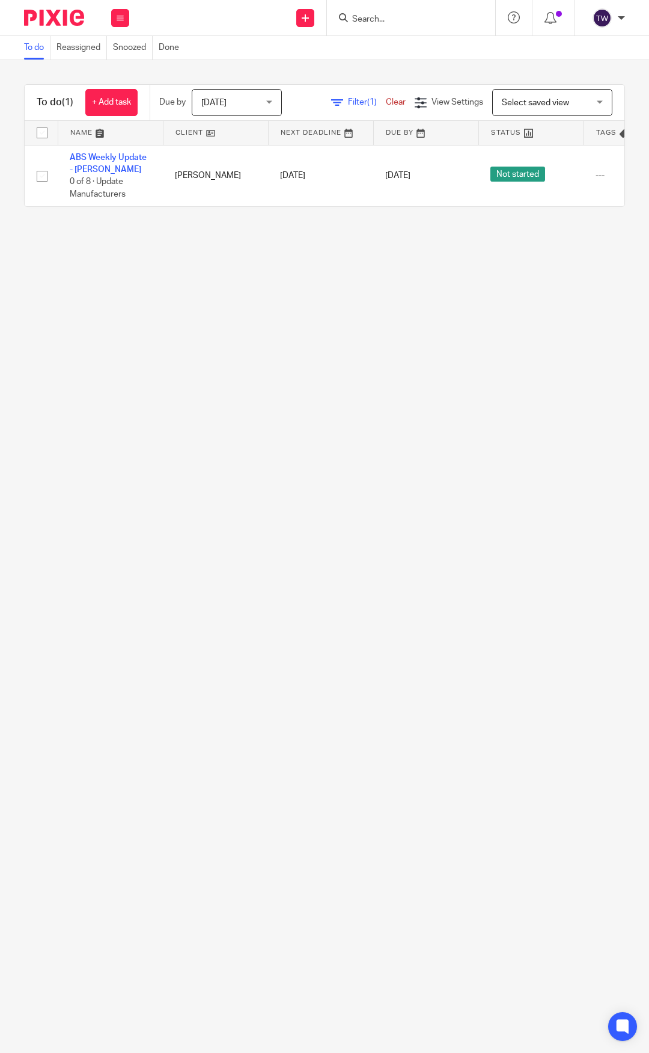 This screenshot has height=1053, width=649. What do you see at coordinates (458, 102) in the screenshot?
I see `span: View Settings` at bounding box center [458, 102].